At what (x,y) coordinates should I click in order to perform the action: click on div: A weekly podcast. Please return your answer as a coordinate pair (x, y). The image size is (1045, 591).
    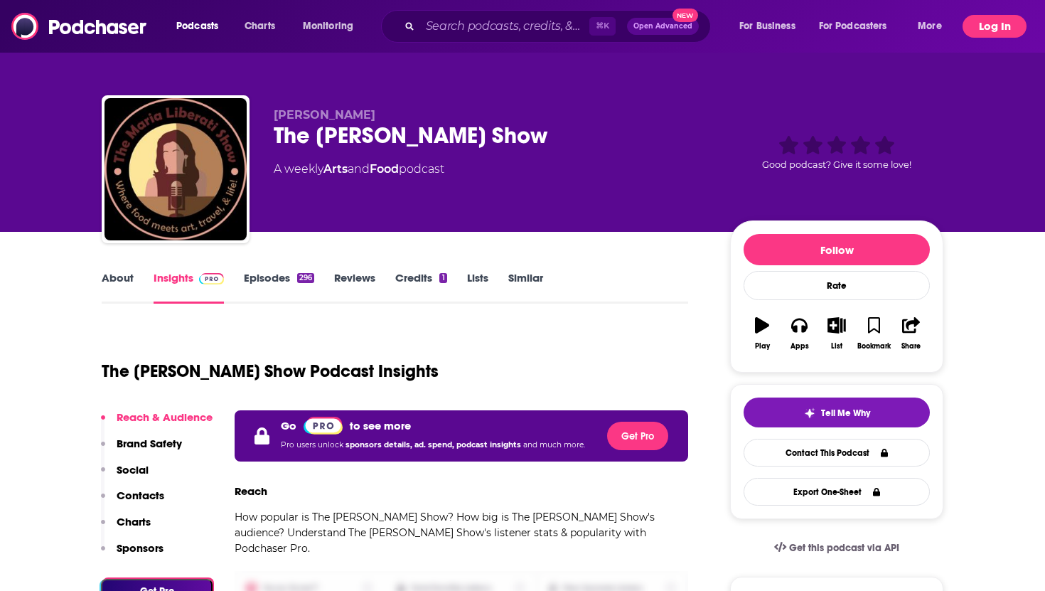
    Looking at the image, I should click on (359, 169).